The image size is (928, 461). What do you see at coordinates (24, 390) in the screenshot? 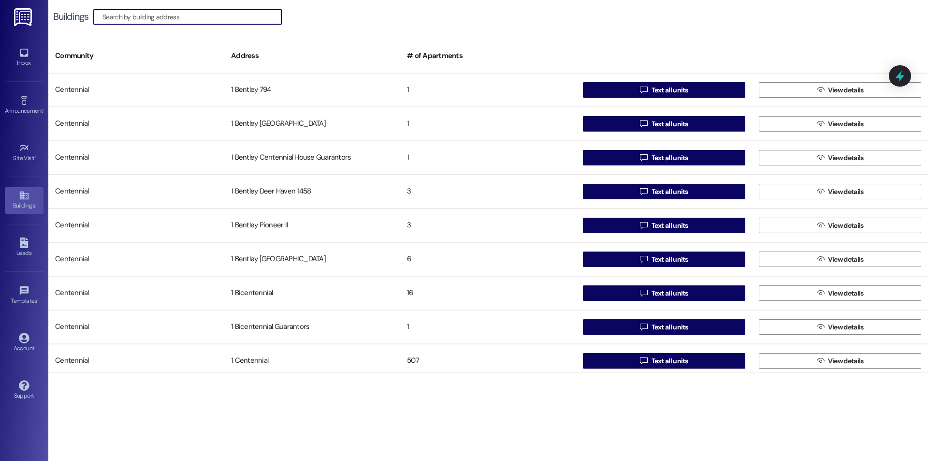
I see `a: Support` at bounding box center [24, 390].